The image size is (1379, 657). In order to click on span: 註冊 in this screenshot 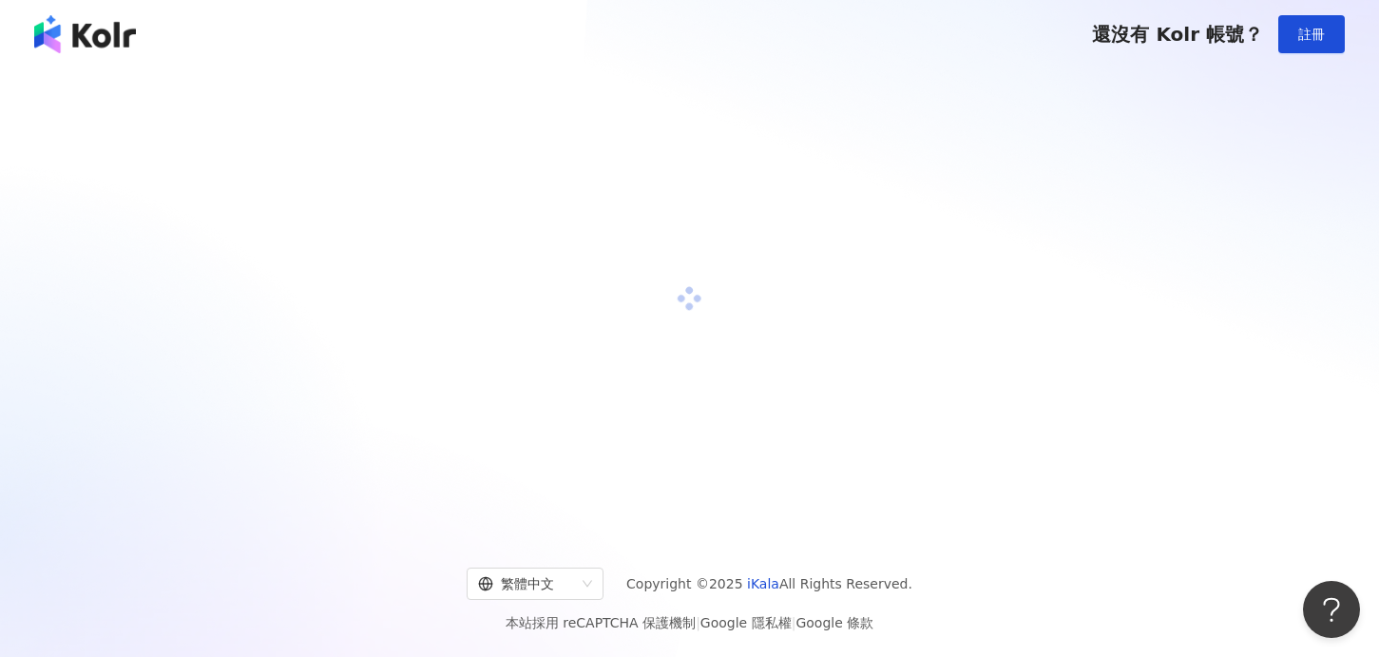, I will do `click(1312, 34)`.